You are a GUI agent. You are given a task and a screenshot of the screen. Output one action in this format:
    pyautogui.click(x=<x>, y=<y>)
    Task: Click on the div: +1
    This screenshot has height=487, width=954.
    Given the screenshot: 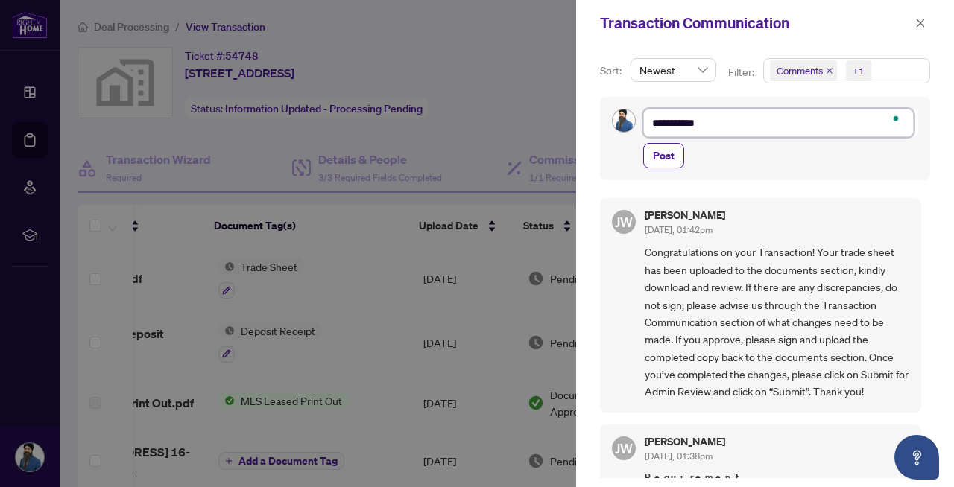 What is the action you would take?
    pyautogui.click(x=858, y=71)
    